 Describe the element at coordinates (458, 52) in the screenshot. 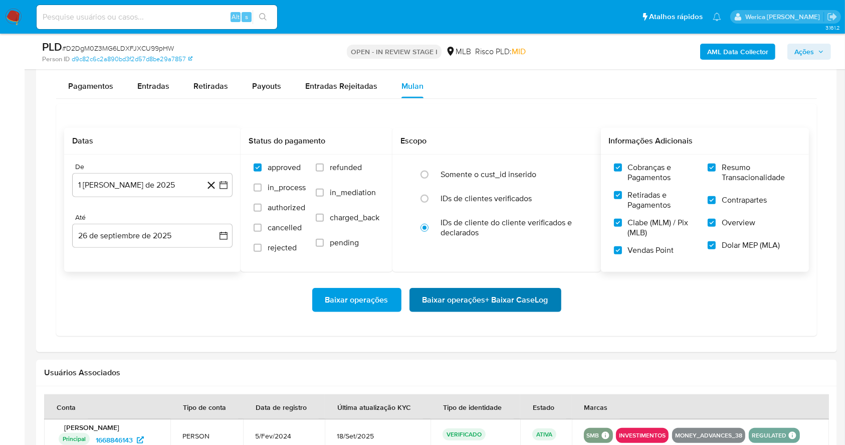

I see `div: MLB` at that location.